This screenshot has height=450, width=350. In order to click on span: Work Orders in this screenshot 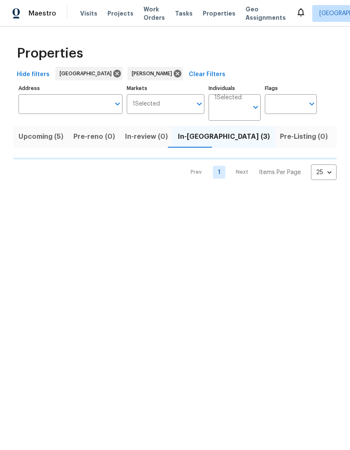, I will do `click(154, 13)`.